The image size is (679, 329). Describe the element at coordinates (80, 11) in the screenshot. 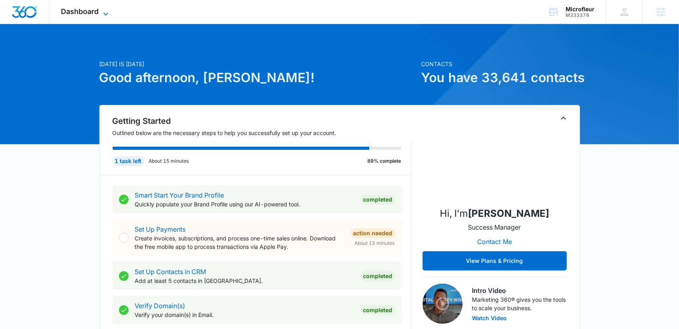

I see `span: Dashboard` at that location.